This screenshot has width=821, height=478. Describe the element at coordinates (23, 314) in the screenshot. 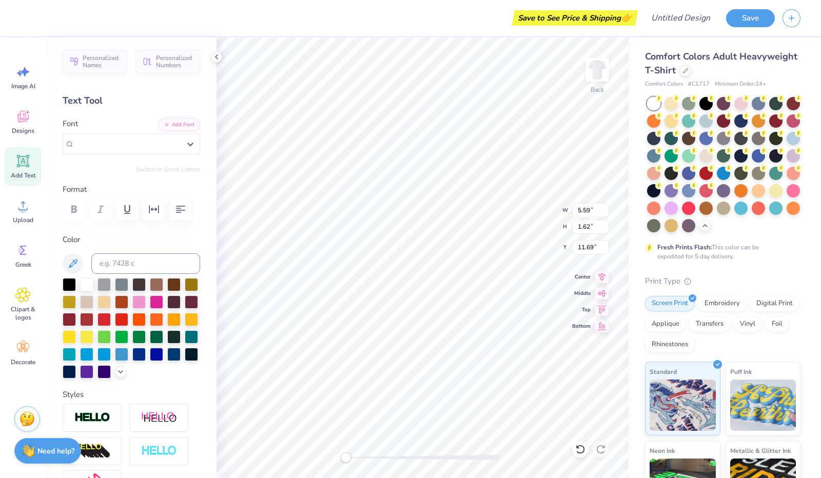

I see `span: Clipart & logos` at that location.